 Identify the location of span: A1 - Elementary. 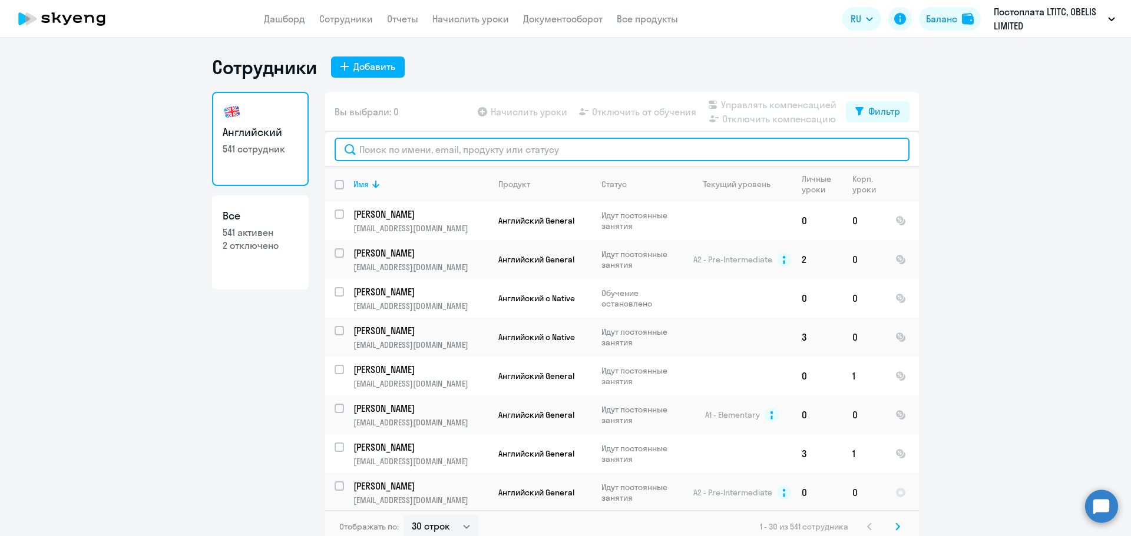
(732, 415).